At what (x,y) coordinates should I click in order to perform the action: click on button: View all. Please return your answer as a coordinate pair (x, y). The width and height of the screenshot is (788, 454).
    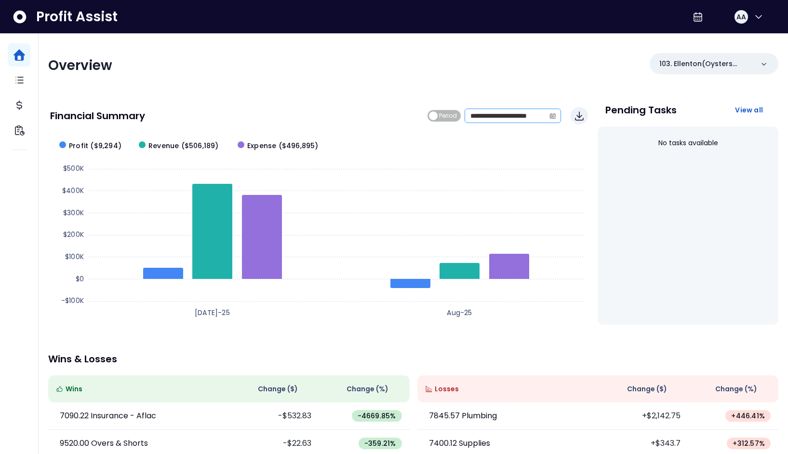
    Looking at the image, I should click on (749, 110).